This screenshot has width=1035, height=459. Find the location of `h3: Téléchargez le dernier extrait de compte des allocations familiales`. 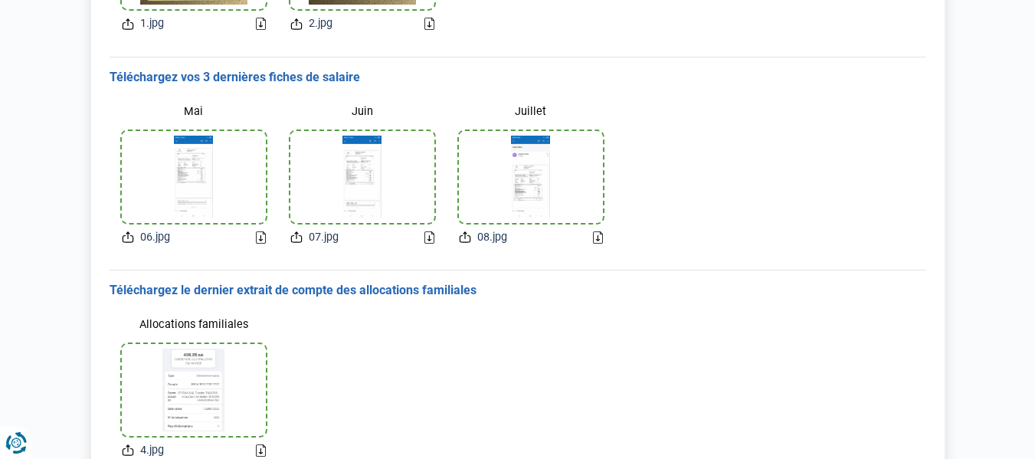

h3: Téléchargez le dernier extrait de compte des allocations familiales is located at coordinates (518, 290).